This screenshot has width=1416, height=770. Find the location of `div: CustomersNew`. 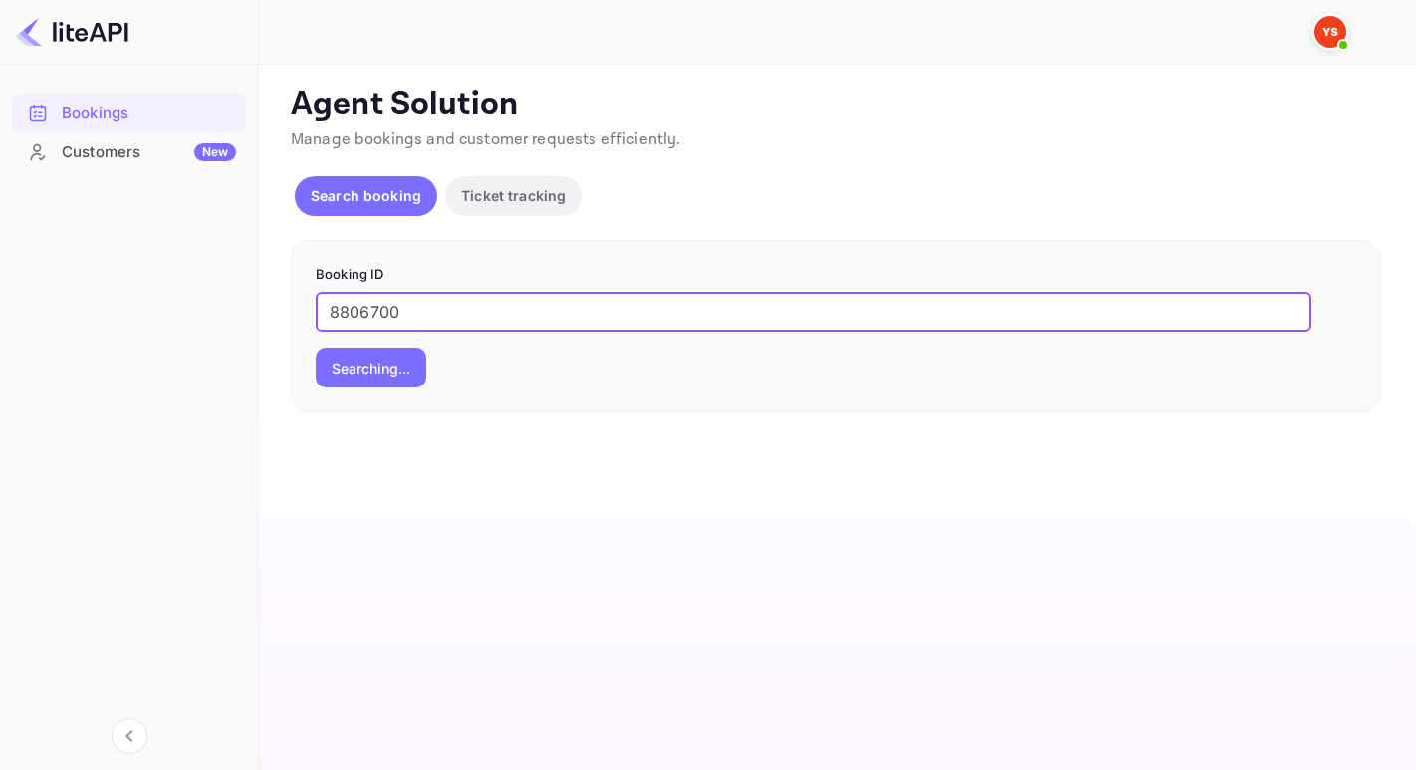

div: CustomersNew is located at coordinates (128, 152).